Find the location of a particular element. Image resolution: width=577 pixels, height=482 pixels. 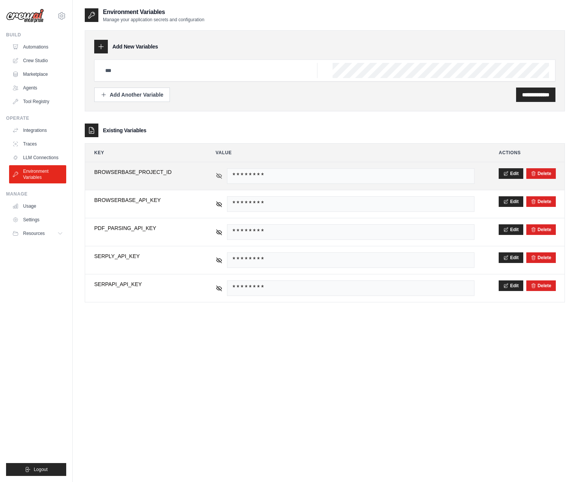

h2: Environment Variables is located at coordinates (154, 12).